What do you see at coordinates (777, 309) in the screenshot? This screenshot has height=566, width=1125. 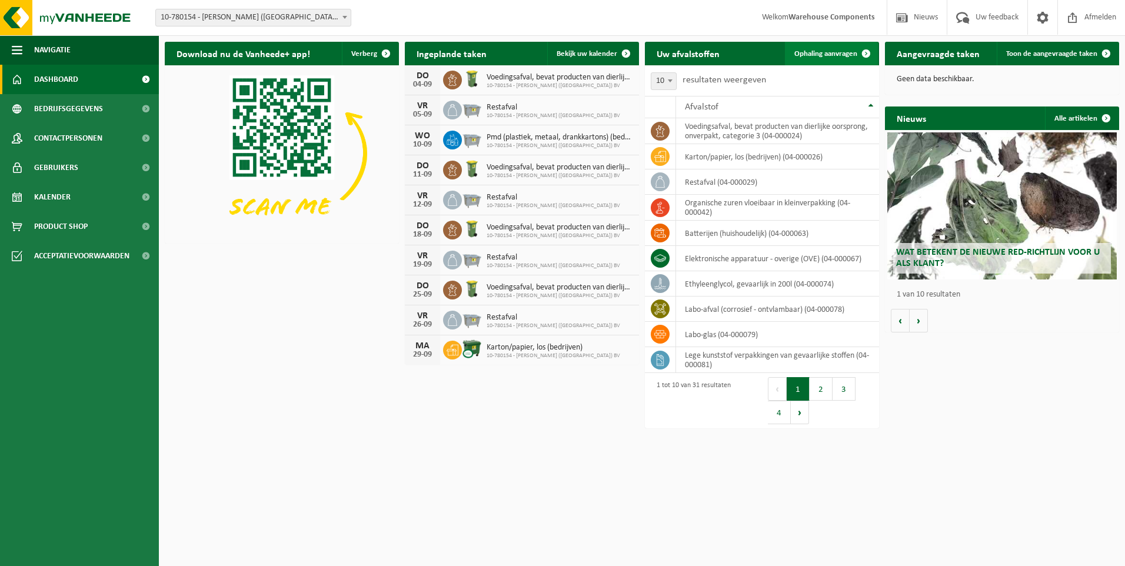 I see `td: labo-afval (corrosief - ontvlambaar) (04-000078)` at bounding box center [777, 309].